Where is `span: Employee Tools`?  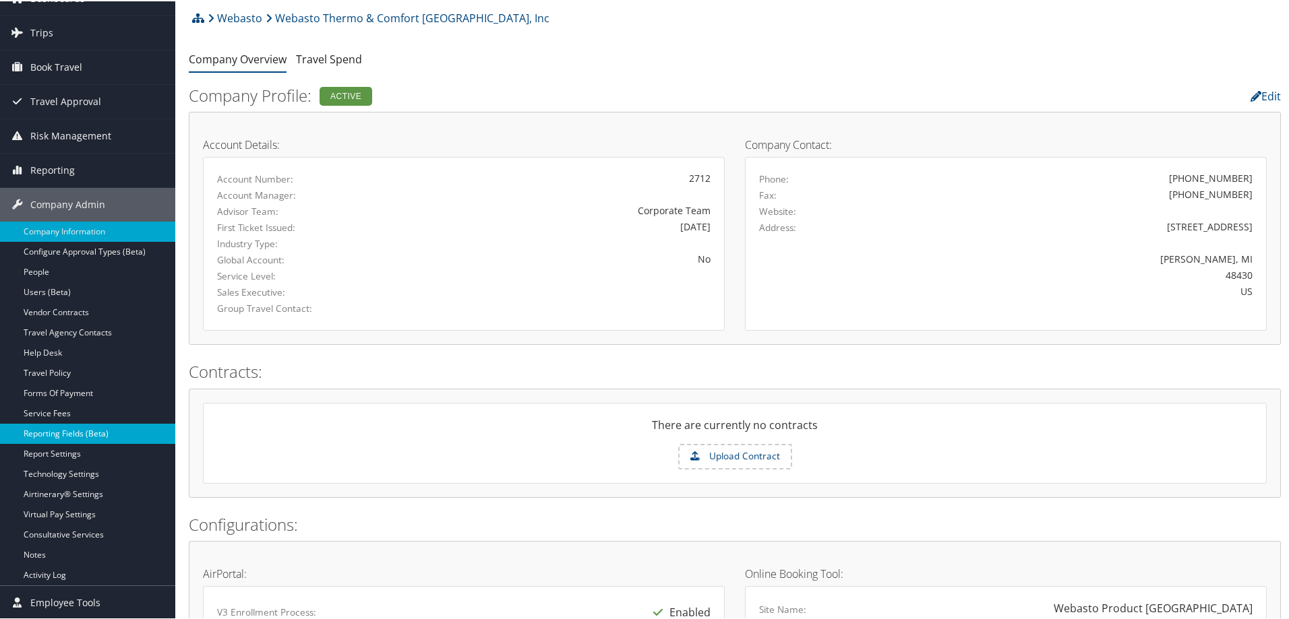 span: Employee Tools is located at coordinates (65, 602).